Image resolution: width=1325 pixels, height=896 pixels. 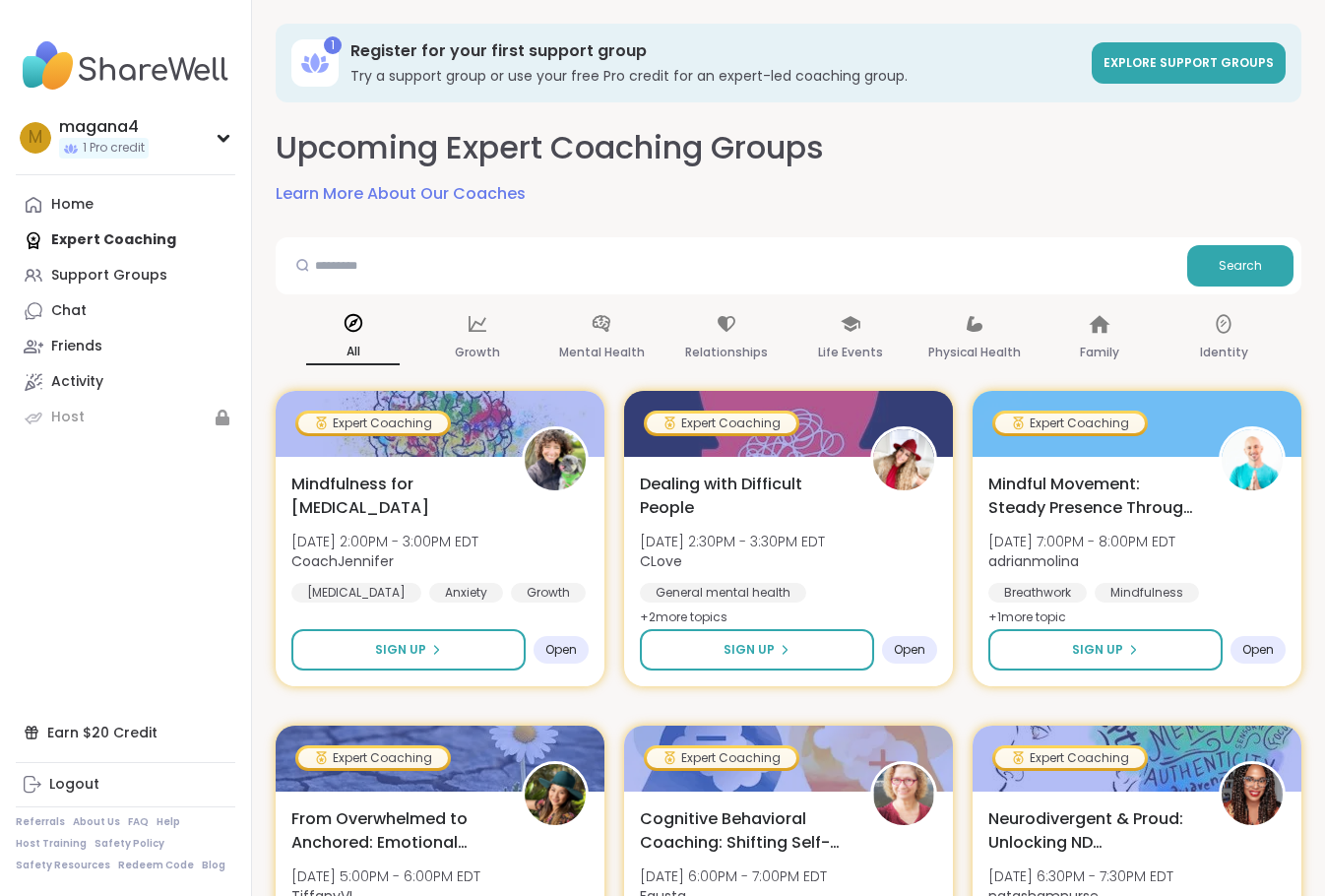 I want to click on a: Safety Policy, so click(x=129, y=843).